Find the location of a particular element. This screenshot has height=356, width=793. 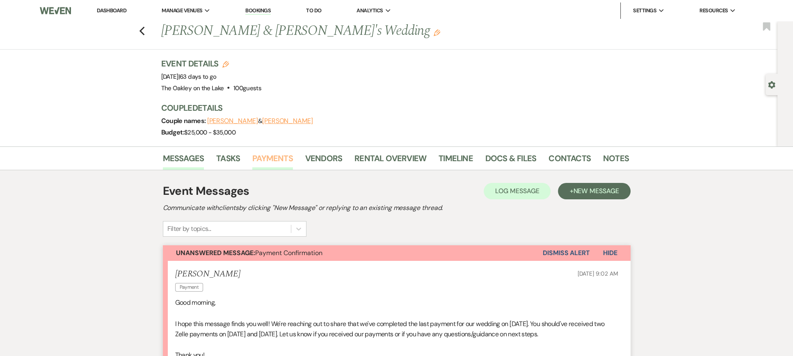

a: Timeline is located at coordinates (456, 161).